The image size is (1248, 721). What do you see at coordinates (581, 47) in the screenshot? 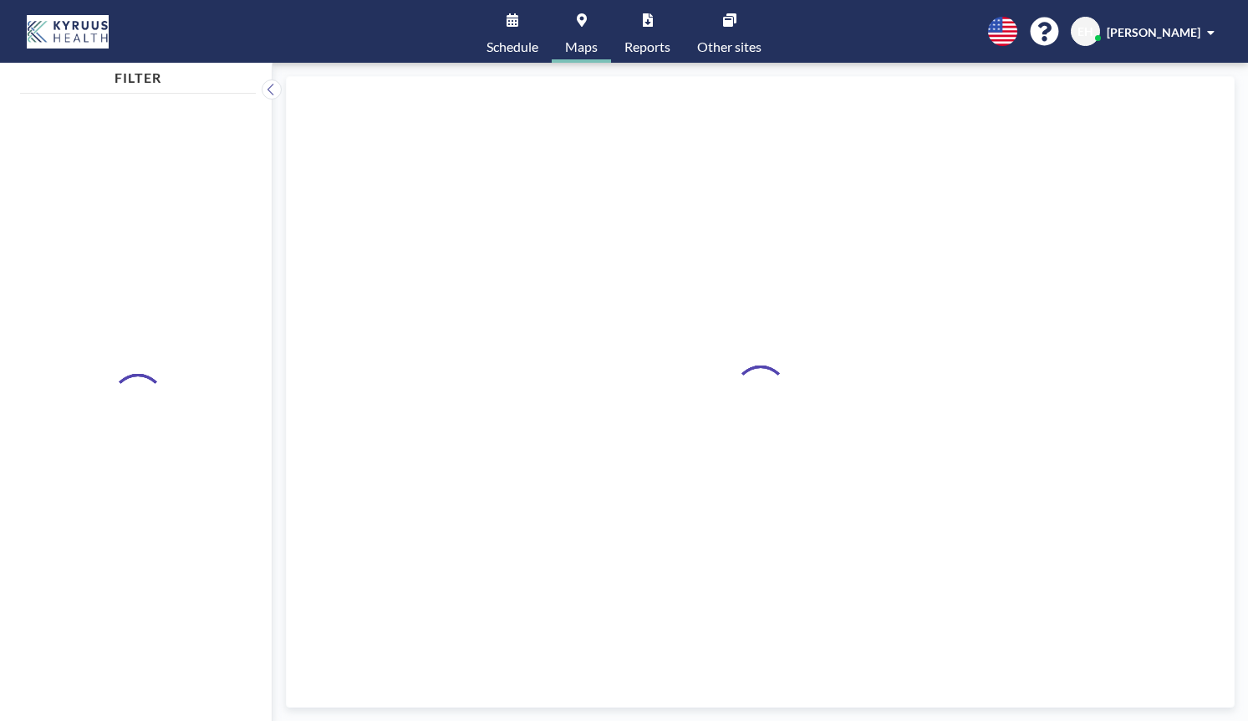
I see `span: Maps` at bounding box center [581, 47].